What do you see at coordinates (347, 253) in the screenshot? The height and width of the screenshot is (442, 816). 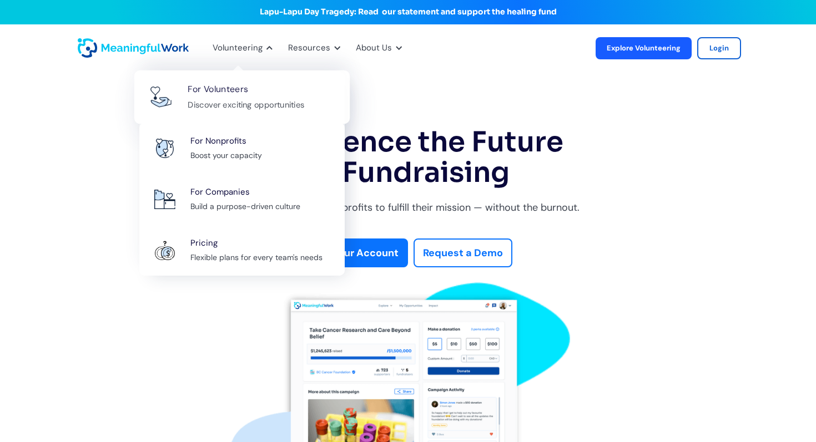 I see `a: Create Your Account` at bounding box center [347, 253].